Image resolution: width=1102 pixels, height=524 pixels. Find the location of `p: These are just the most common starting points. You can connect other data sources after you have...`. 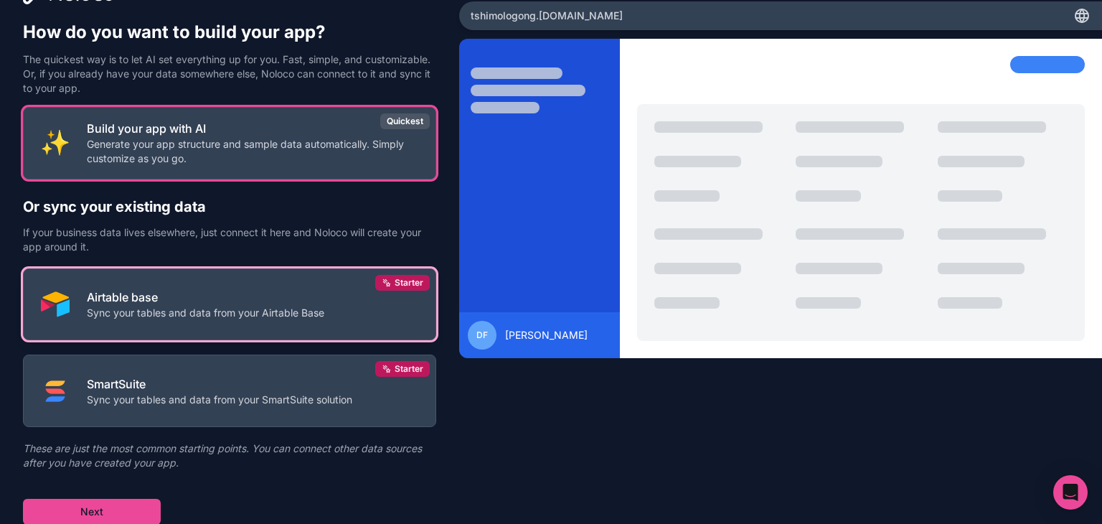

p: These are just the most common starting points. You can connect other data sources after you have... is located at coordinates (230, 455).